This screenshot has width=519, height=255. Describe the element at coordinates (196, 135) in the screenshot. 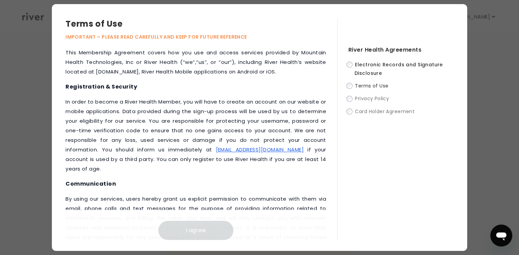

I see `p: ‍In order to become a River Health Member, you will have to create an account on our website or m...` at that location.